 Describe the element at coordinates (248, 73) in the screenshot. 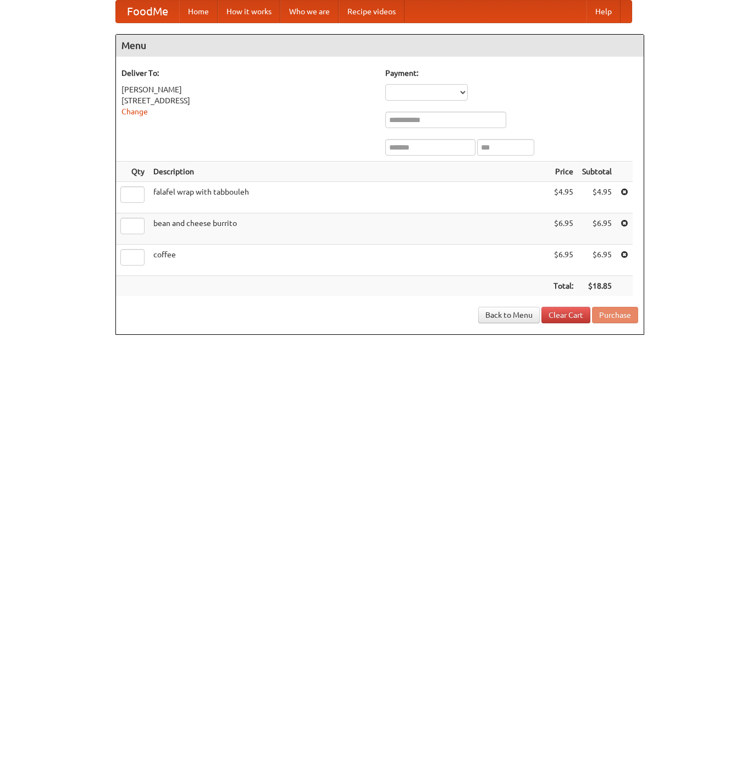

I see `h5: Deliver To:` at that location.